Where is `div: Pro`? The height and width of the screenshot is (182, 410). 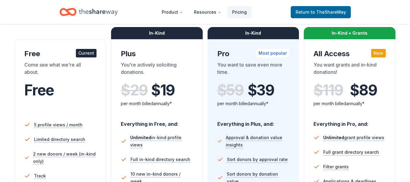 div: Pro is located at coordinates (253, 54).